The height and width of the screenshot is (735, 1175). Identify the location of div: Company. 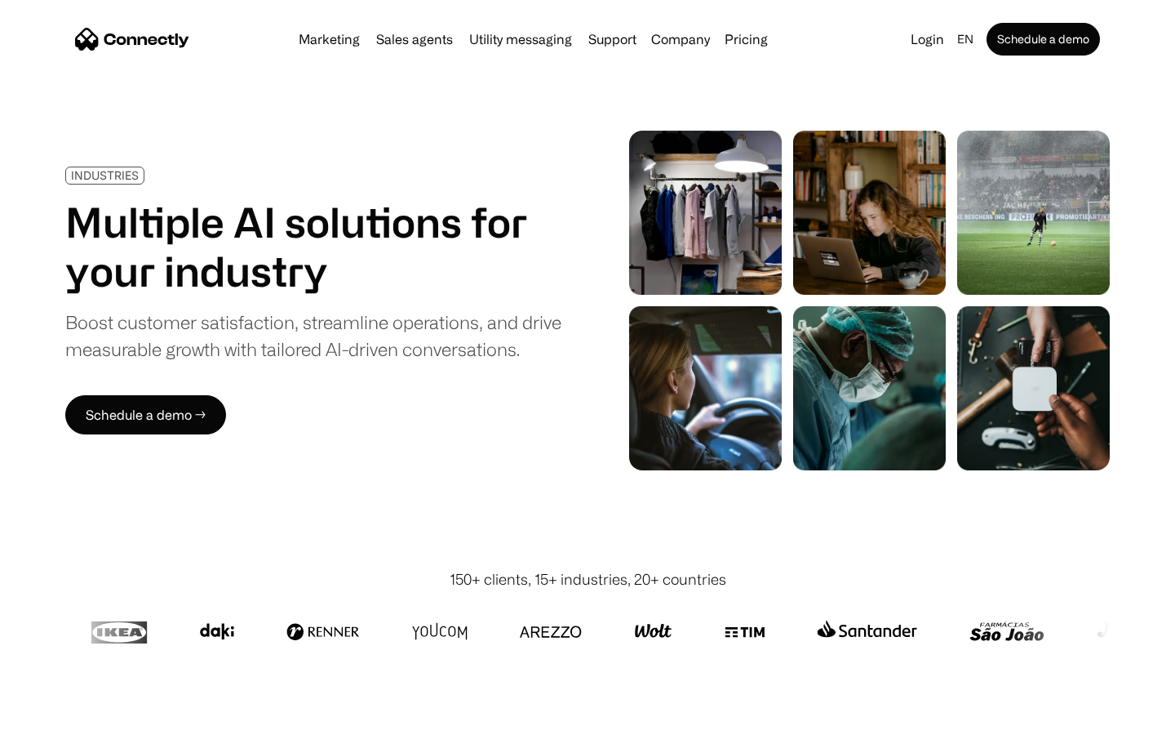
(681, 39).